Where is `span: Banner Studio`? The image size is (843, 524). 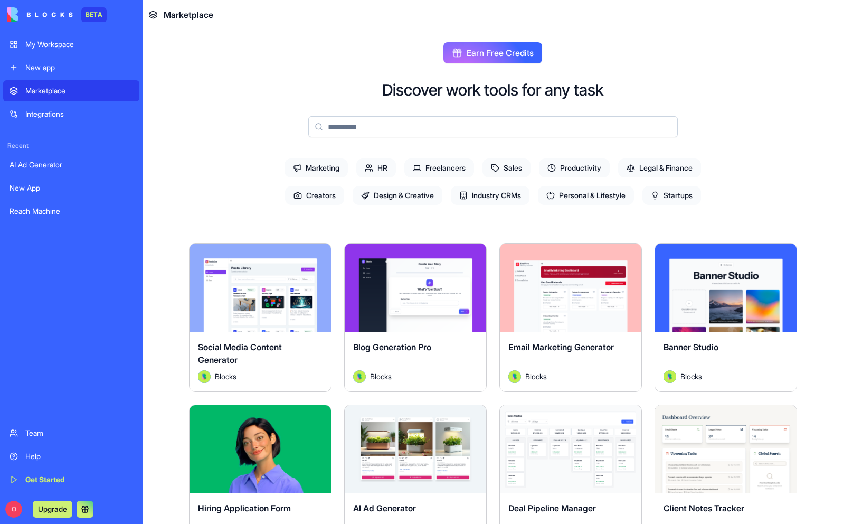
span: Banner Studio is located at coordinates (691, 347).